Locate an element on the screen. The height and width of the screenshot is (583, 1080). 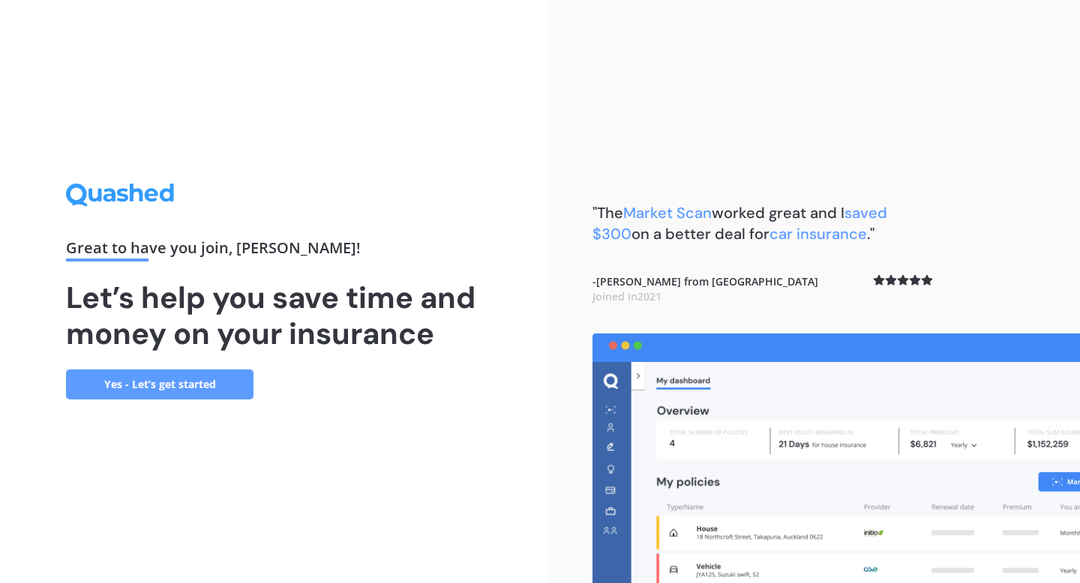
span: Joined in 2021 is located at coordinates (627, 296).